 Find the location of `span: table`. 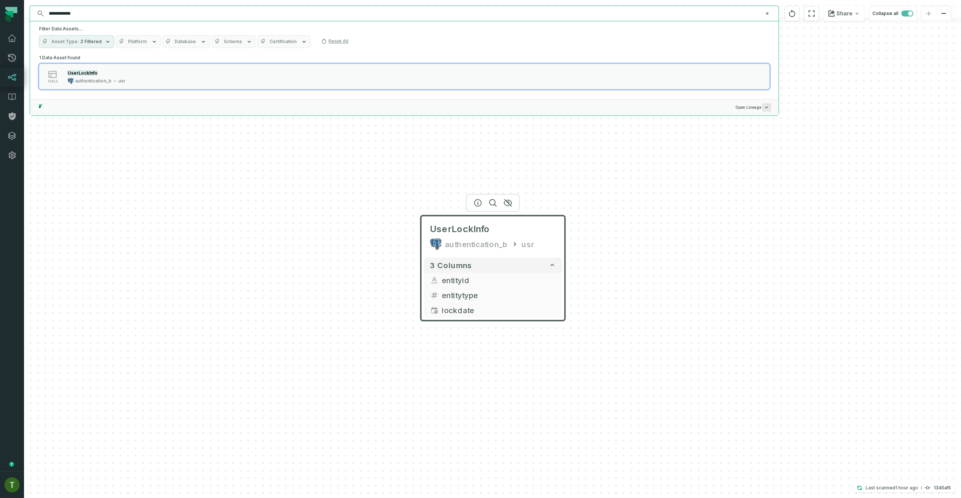

span: table is located at coordinates (53, 81).